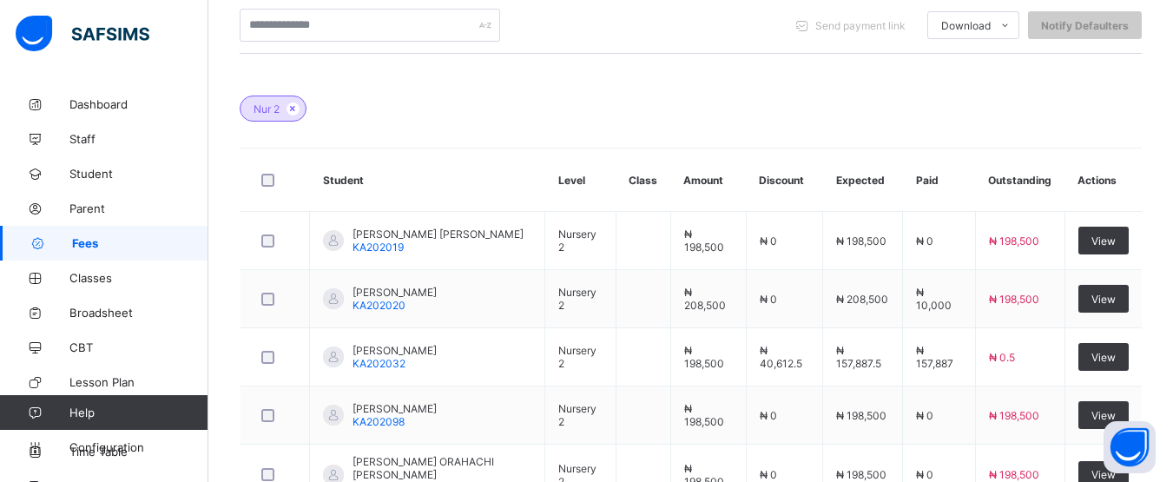 The image size is (1173, 482). Describe the element at coordinates (1084, 25) in the screenshot. I see `span: Notify Defaulters` at that location.